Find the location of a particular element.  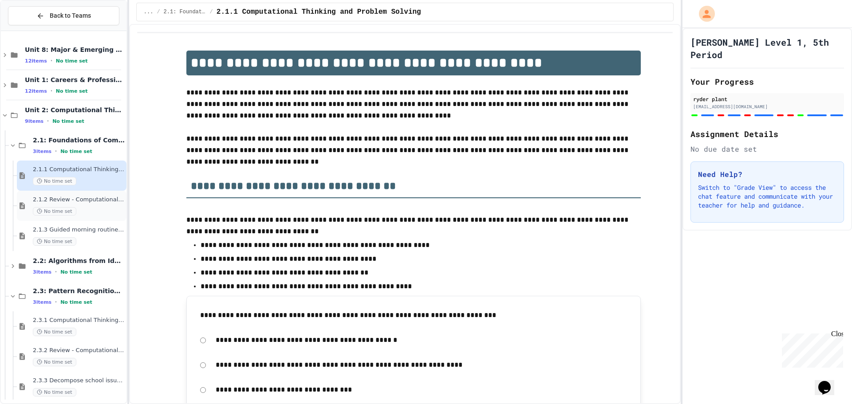

p: Switch to "Grade View" to access the chat feature and communicate with your teacher for help and ... is located at coordinates (767, 197).